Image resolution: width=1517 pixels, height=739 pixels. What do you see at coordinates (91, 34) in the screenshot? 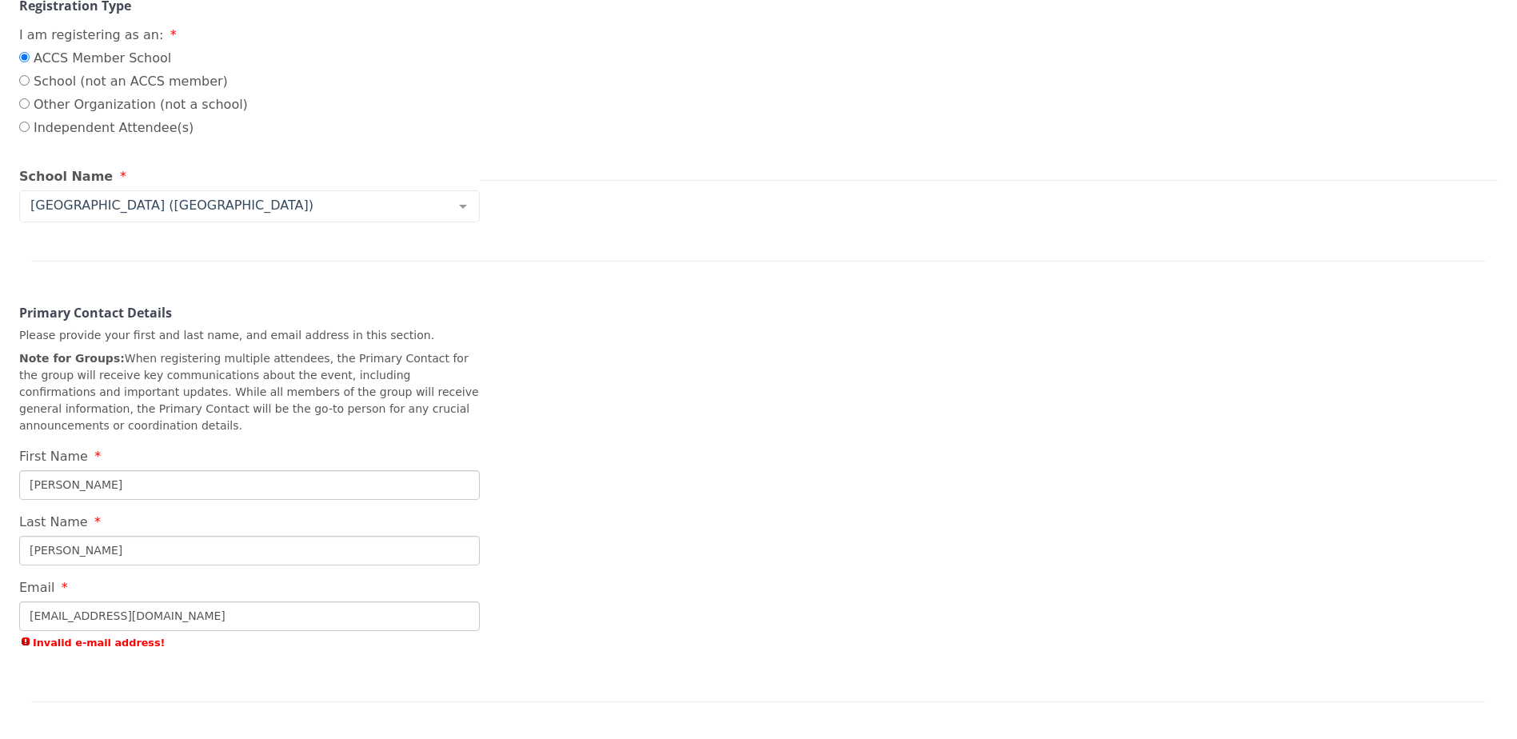
I see `span: I am registering as an:` at bounding box center [91, 34].